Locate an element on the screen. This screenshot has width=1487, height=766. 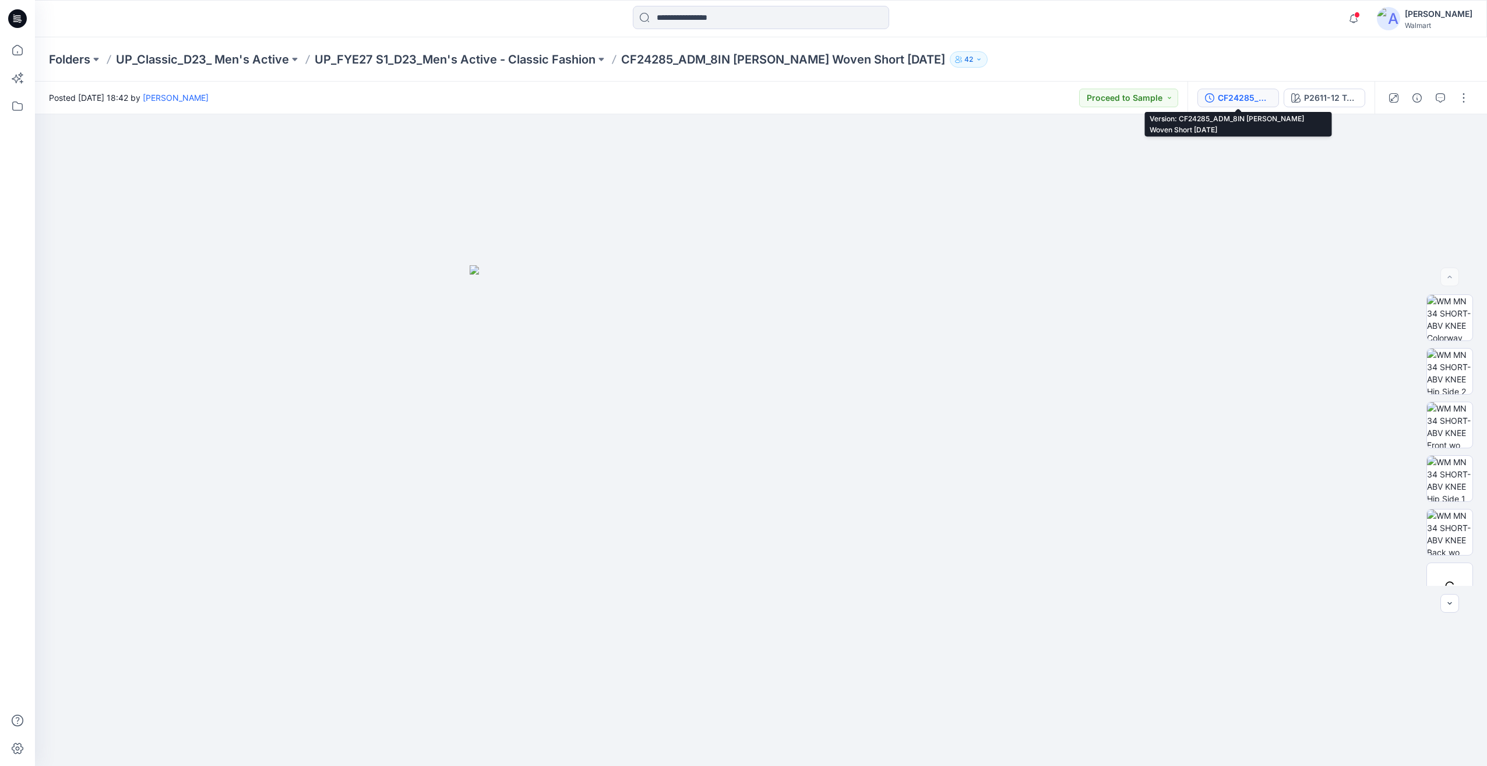
div: CF24285_ADM_8IN AW OPP Woven Short 23APR25 is located at coordinates (1245, 98).